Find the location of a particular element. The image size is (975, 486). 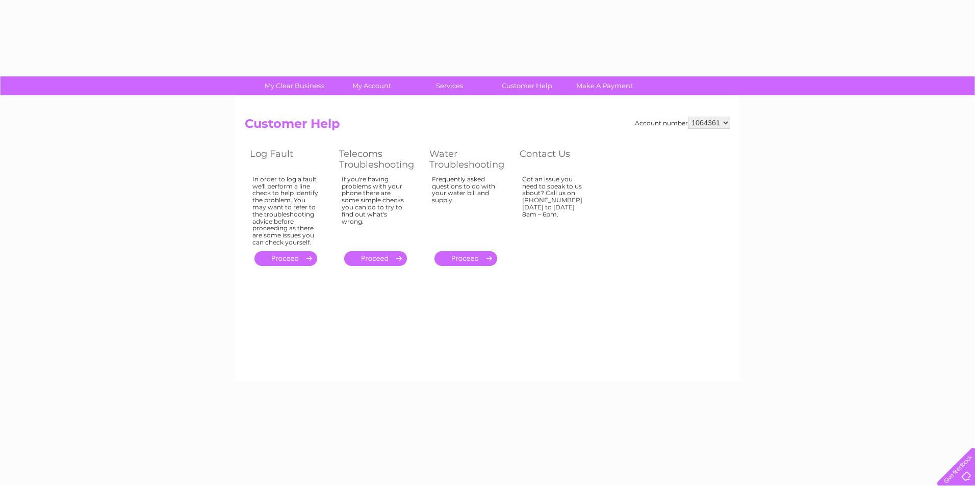

div: In order to log a fault we'll perform a line check to help identify the problem. You may want to ... is located at coordinates (286, 211).